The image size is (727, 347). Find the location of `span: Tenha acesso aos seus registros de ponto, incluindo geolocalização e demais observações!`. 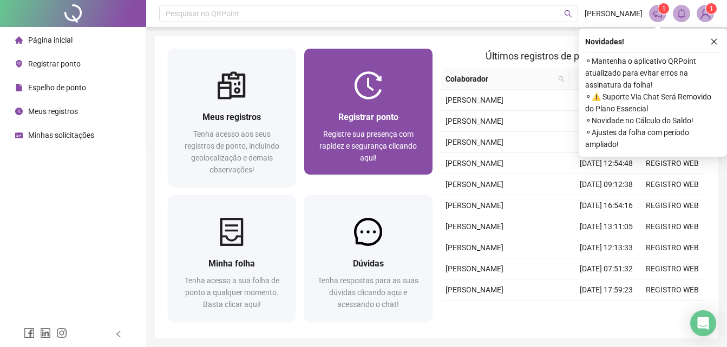

span: Tenha acesso aos seus registros de ponto, incluindo geolocalização e demais observações! is located at coordinates (232, 152).